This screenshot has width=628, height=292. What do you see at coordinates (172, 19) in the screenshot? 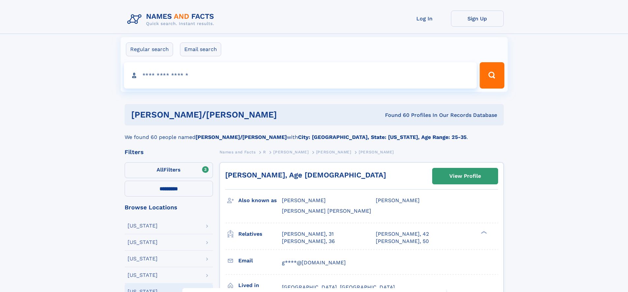
I see `img: Logo Names and Facts` at bounding box center [172, 19].